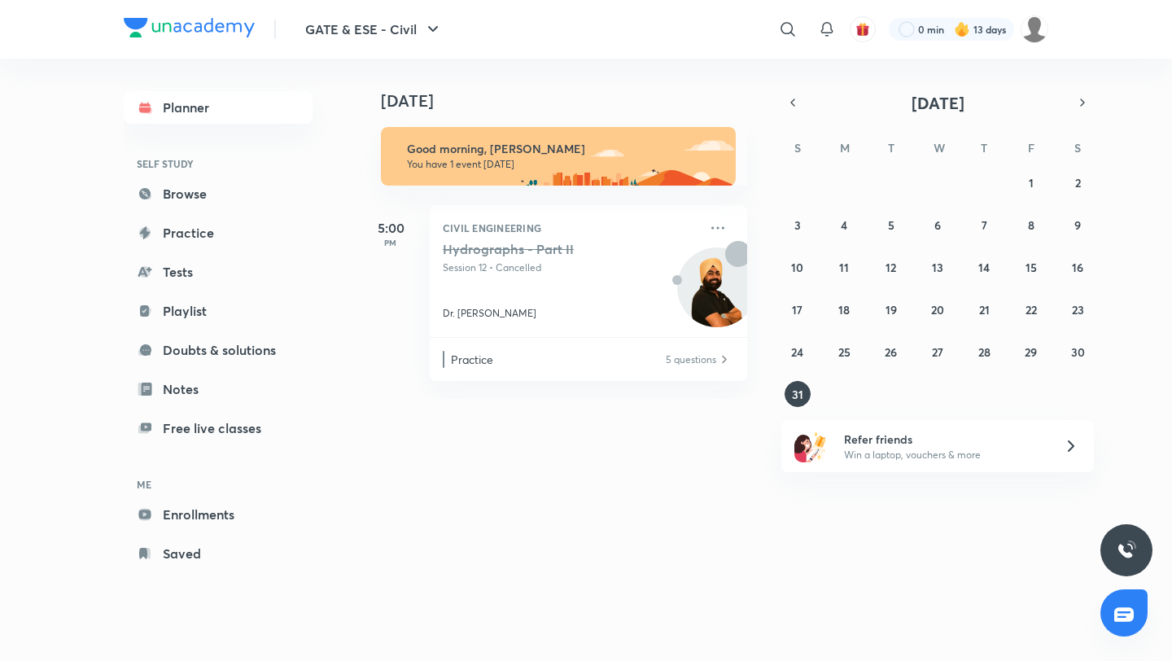  What do you see at coordinates (189, 28) in the screenshot?
I see `img: Company Logo` at bounding box center [189, 28].